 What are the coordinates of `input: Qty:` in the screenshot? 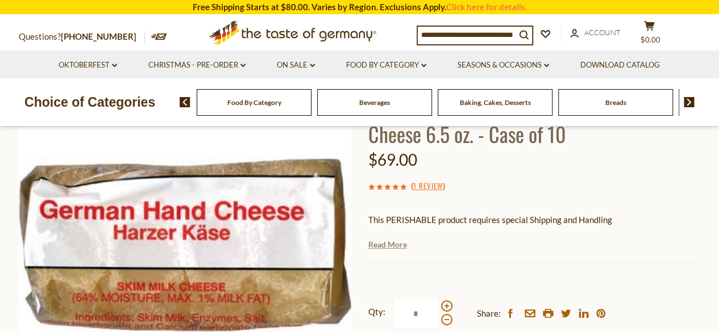 It's located at (416, 314).